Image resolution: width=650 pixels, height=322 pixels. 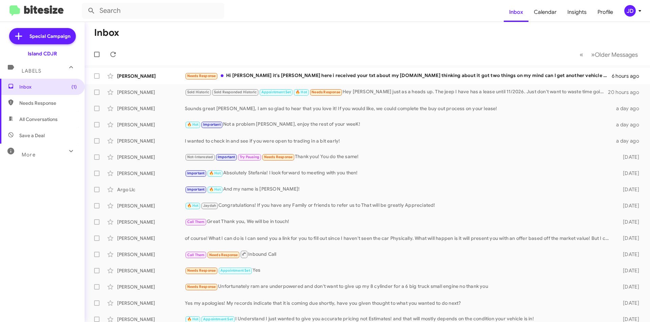 I want to click on div: of course! What I can do is I can send you a link for you to fill out since I haven't seen the ca..., so click(x=398, y=239).